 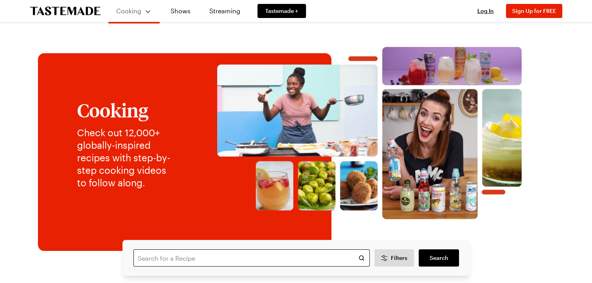 I want to click on img: Explore recipes, so click(x=370, y=133).